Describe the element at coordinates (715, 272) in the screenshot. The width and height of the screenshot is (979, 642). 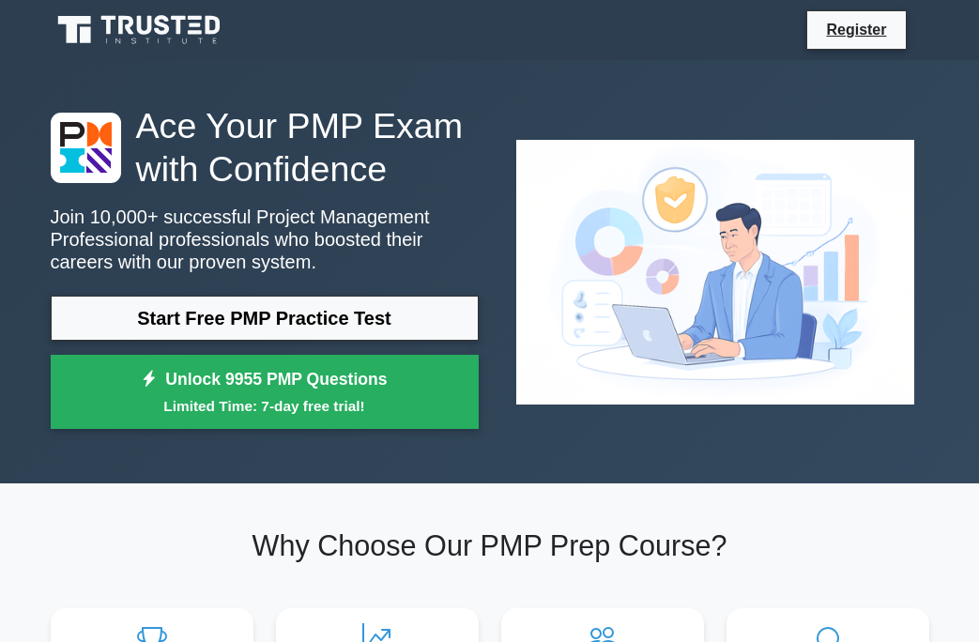
I see `img: Project Management Professional Preview` at that location.